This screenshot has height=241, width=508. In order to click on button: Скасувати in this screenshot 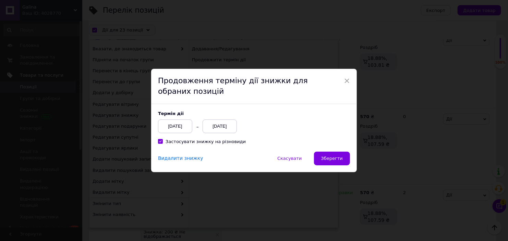, I will do `click(289, 159)`.